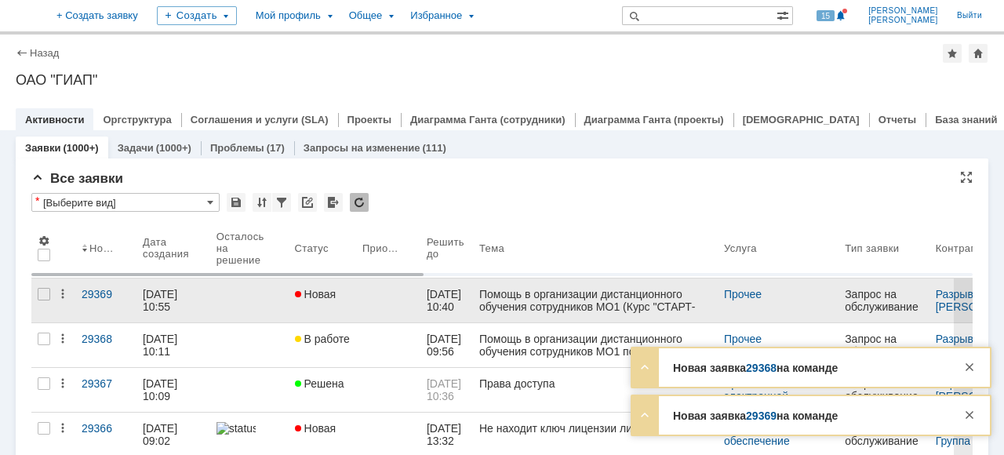 The height and width of the screenshot is (455, 1004). What do you see at coordinates (44, 241) in the screenshot?
I see `span: Настройки` at bounding box center [44, 241].